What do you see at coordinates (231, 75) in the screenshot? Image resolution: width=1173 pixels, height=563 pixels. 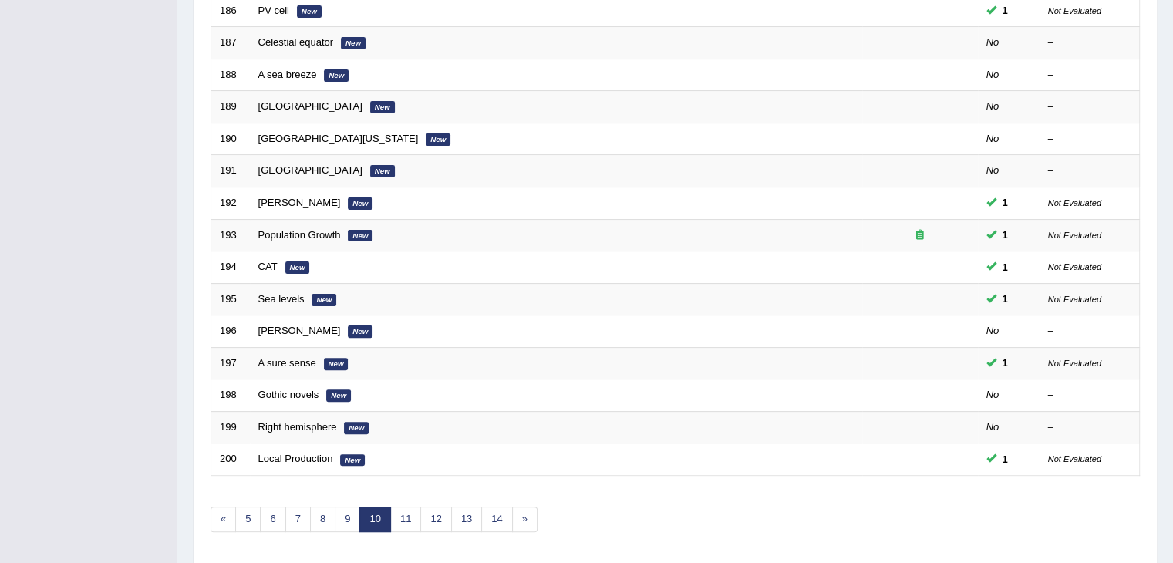 I see `td: 188` at bounding box center [231, 75].